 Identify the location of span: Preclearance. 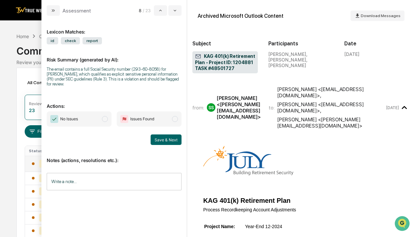
(28, 86).